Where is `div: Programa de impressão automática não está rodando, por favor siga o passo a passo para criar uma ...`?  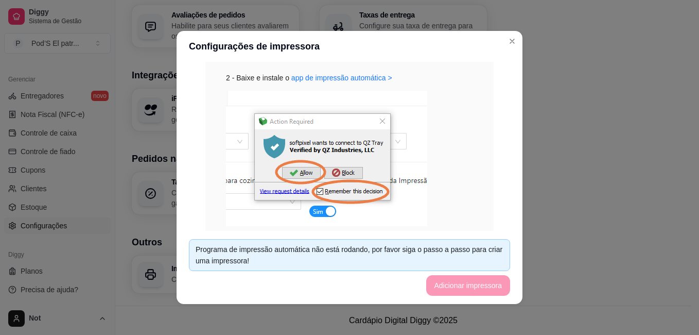
div: Programa de impressão automática não está rodando, por favor siga o passo a passo para criar uma ... is located at coordinates (349, 255).